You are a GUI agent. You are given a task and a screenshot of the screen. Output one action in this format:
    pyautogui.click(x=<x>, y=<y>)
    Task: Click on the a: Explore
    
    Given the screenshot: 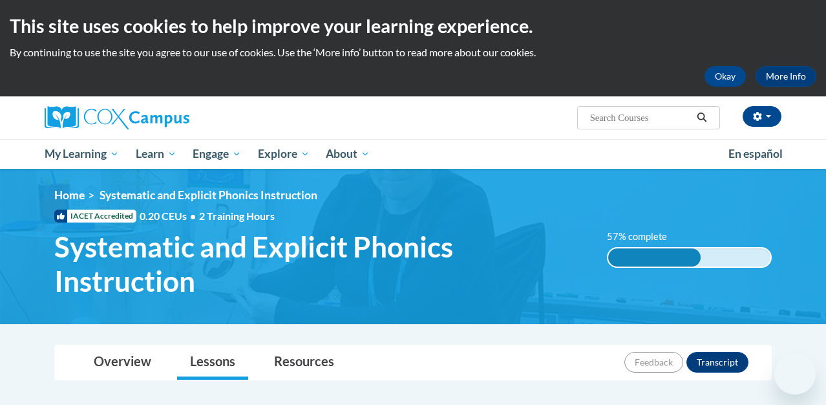 What is the action you would take?
    pyautogui.click(x=284, y=154)
    